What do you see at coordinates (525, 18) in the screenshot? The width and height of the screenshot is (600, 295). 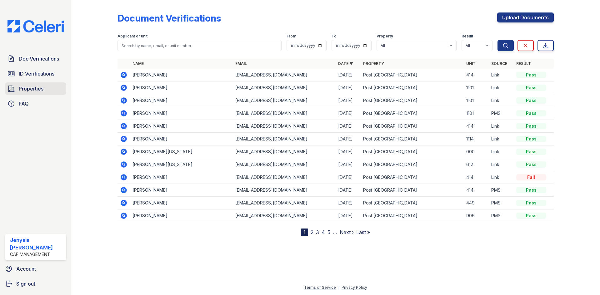 I see `a: Upload Documents` at bounding box center [525, 18].